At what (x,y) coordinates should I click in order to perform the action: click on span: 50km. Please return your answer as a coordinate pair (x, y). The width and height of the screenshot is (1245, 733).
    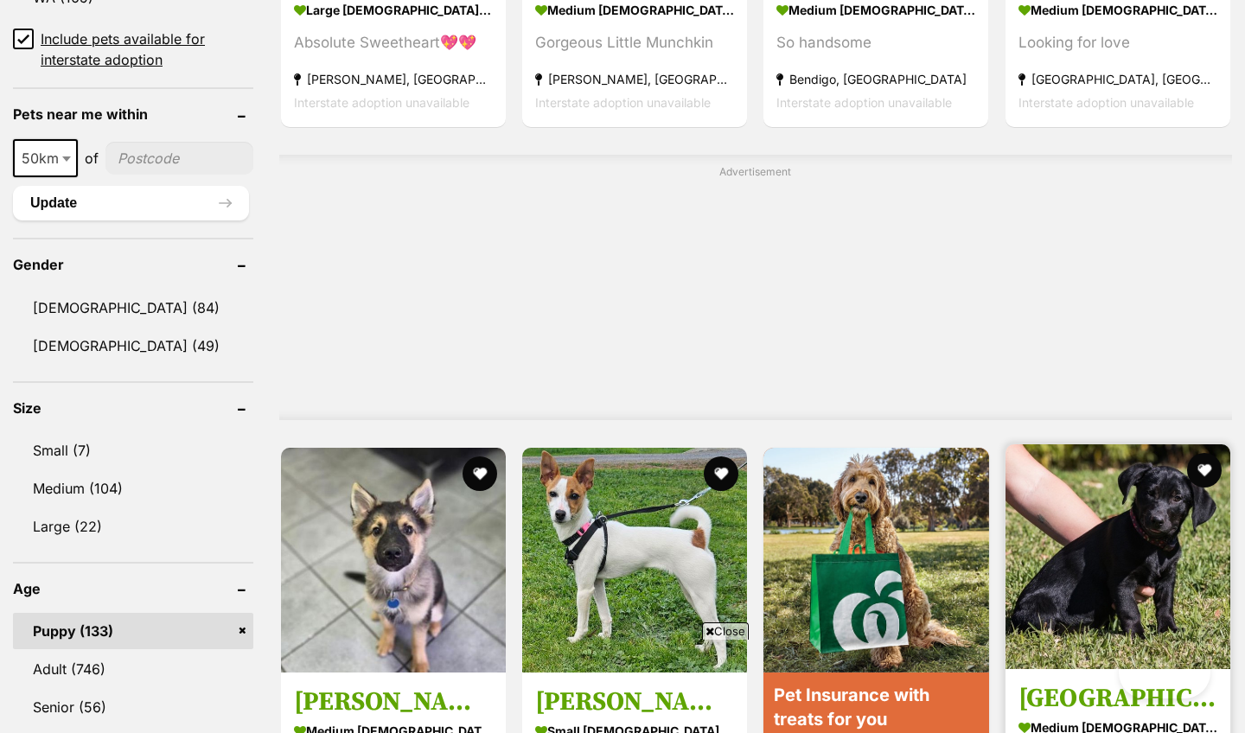
    Looking at the image, I should click on (45, 158).